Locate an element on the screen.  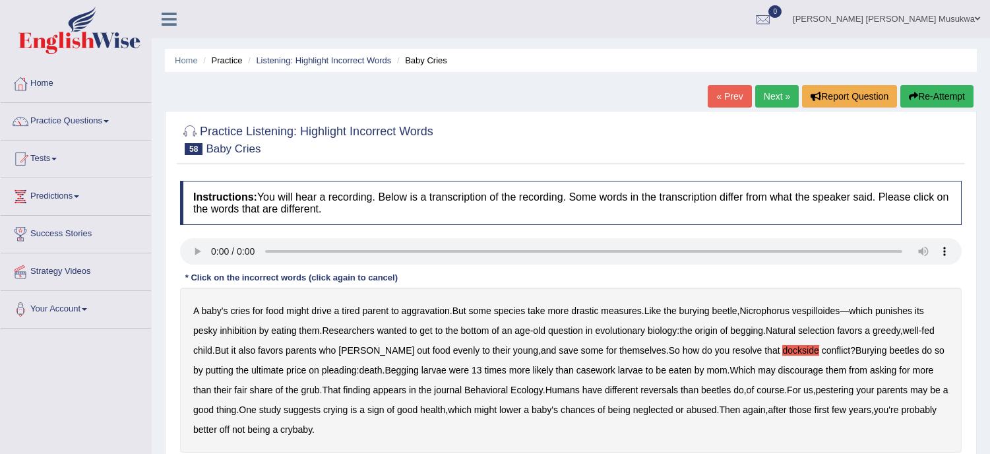
b: cries is located at coordinates (240, 311).